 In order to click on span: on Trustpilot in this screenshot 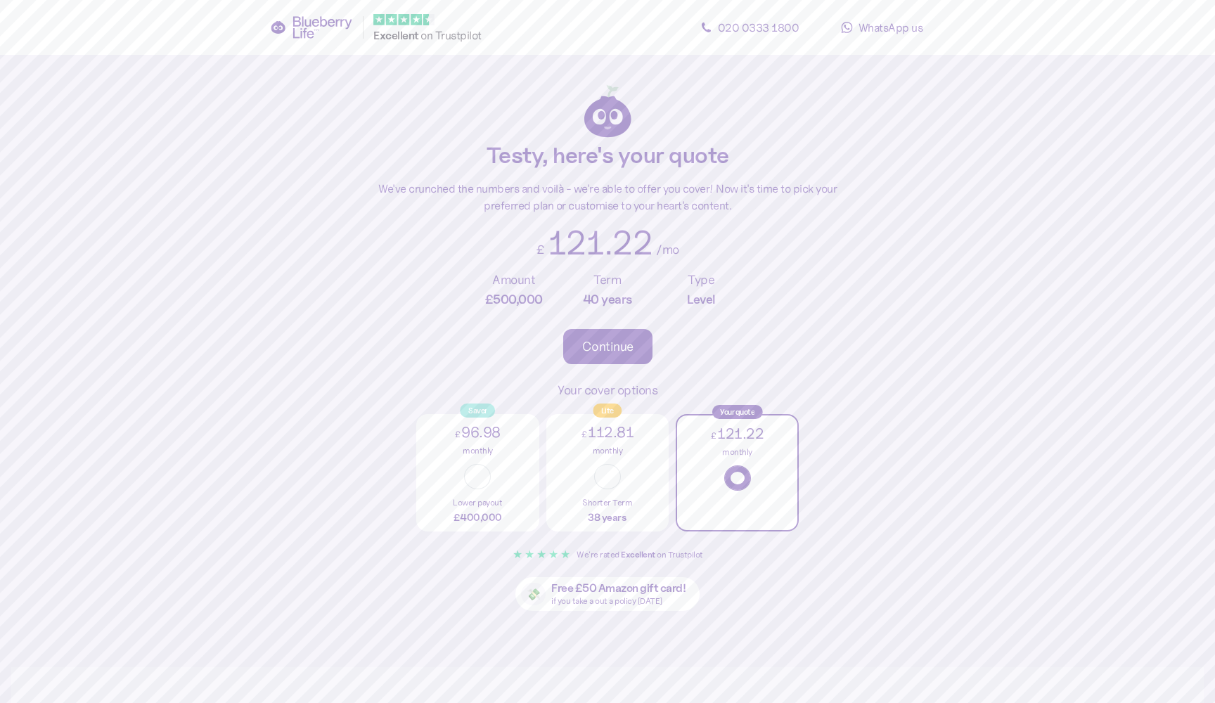, I will do `click(451, 35)`.